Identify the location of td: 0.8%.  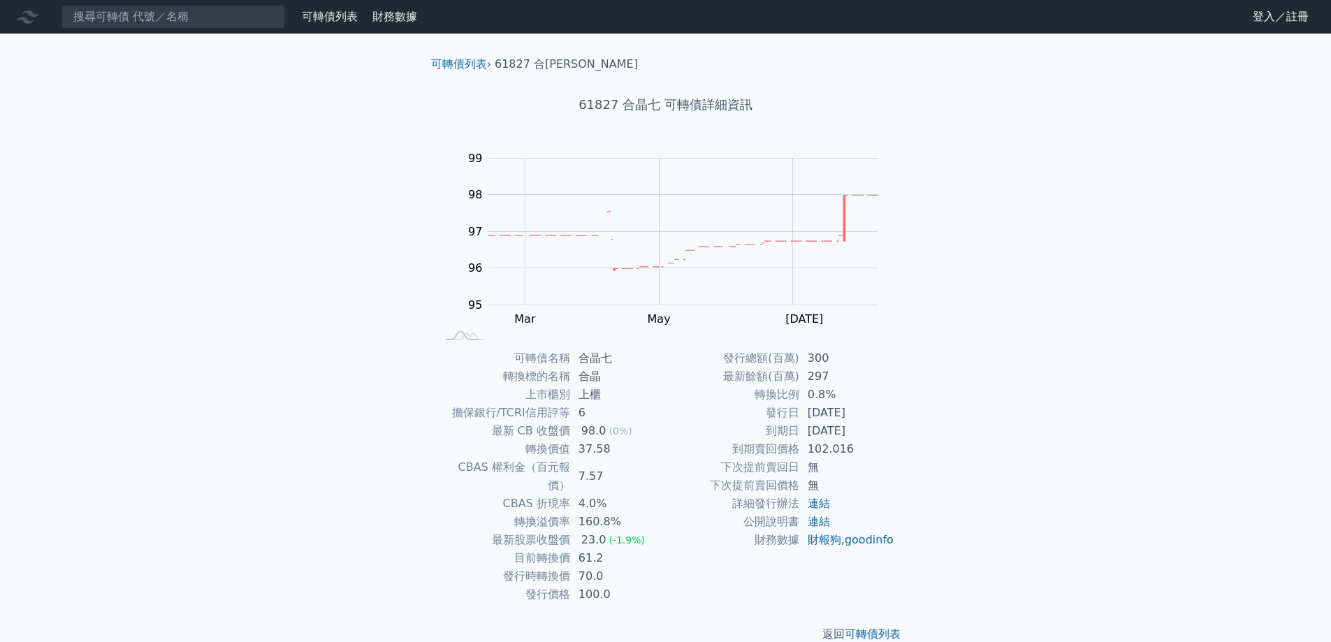
(847, 395).